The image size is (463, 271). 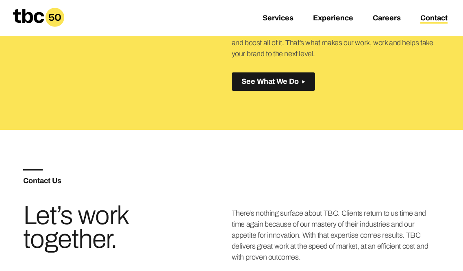 I want to click on p: There’s nothing surface about TBC. Clients return to us time and time again because of our master..., so click(x=336, y=235).